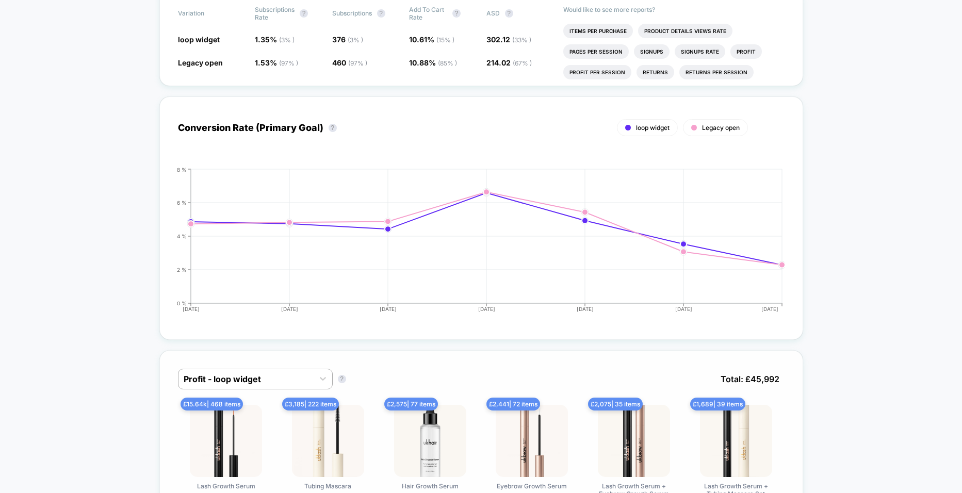  I want to click on span: Subscriptions Rate, so click(274, 13).